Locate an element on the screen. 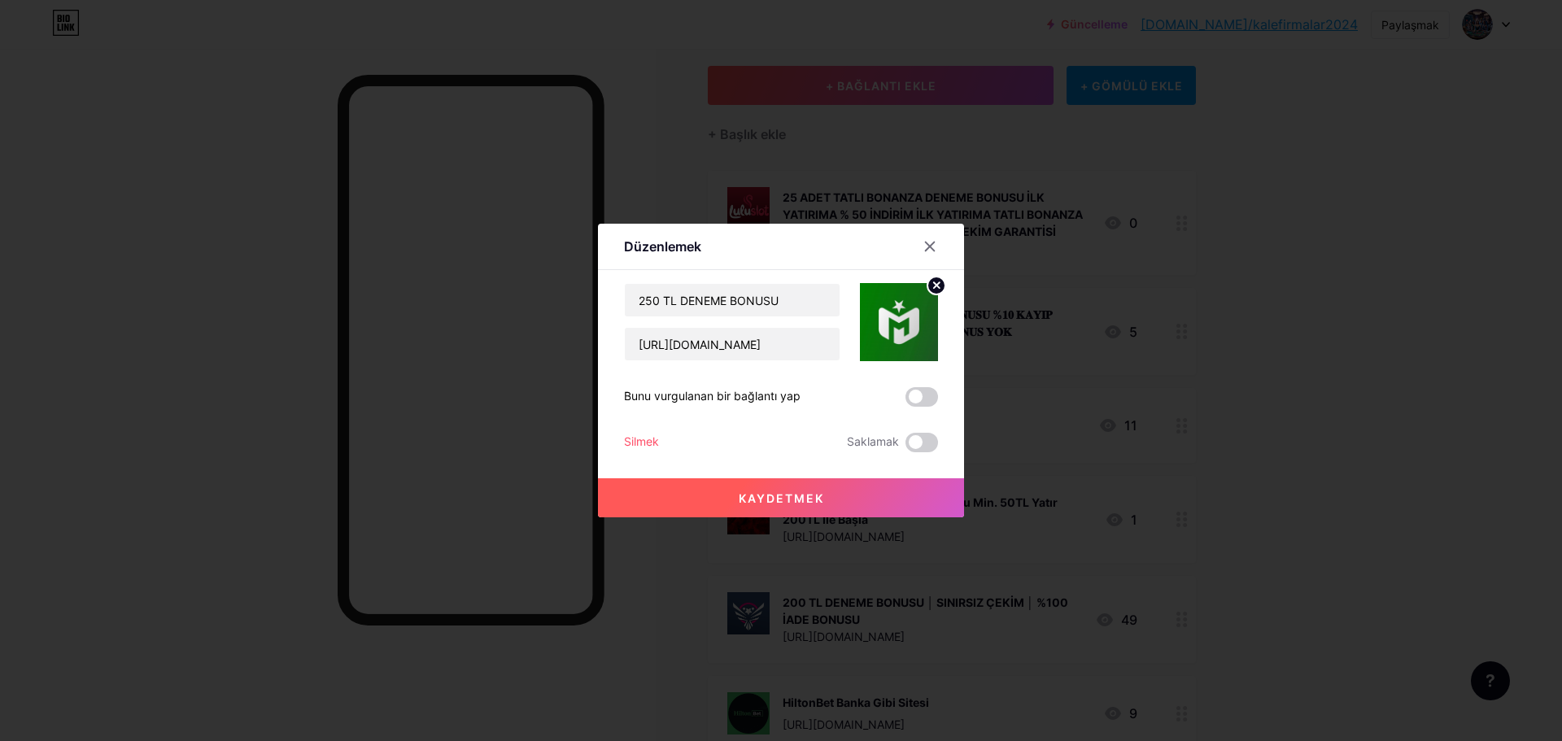  img: bağlantı_küçük_resim is located at coordinates (899, 322).